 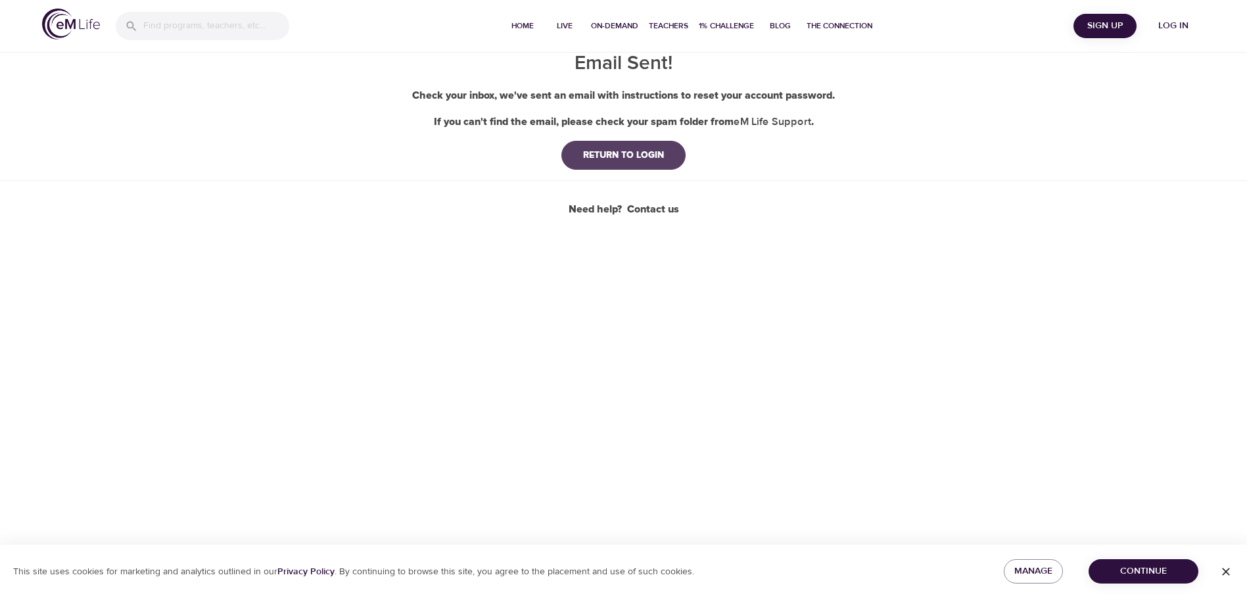 What do you see at coordinates (623, 155) in the screenshot?
I see `div: RETURN TO LOGIN` at bounding box center [623, 155].